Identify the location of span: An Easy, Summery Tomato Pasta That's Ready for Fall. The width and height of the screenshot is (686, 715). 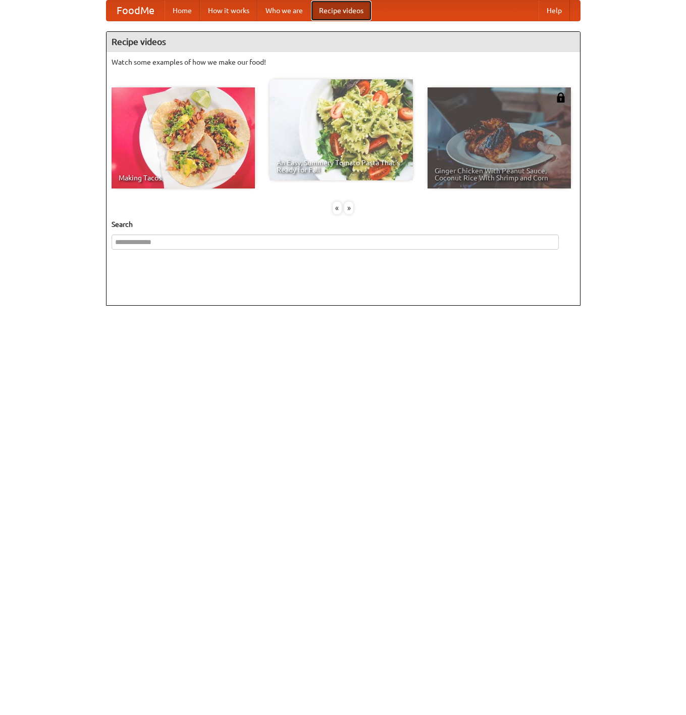
(341, 166).